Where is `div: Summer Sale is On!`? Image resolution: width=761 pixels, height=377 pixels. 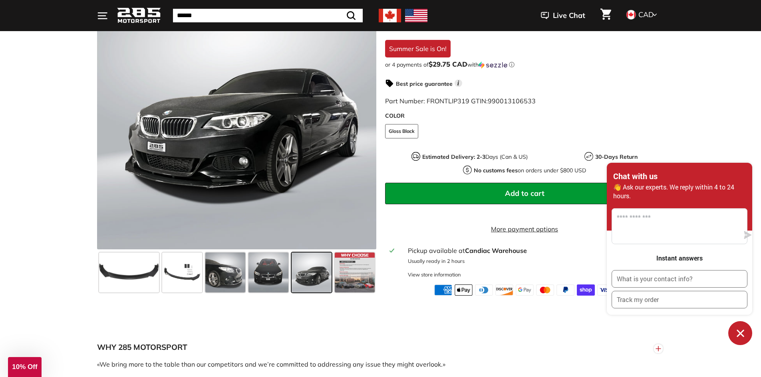
div: Summer Sale is On! is located at coordinates (418, 49).